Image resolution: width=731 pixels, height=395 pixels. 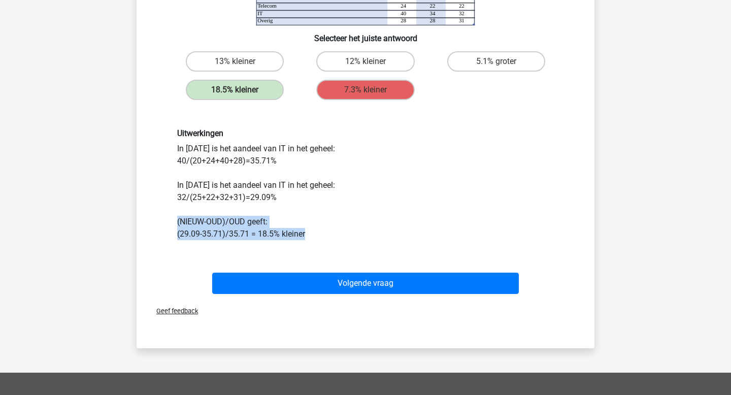 What do you see at coordinates (366, 283) in the screenshot?
I see `button: Volgende vraag` at bounding box center [366, 283].